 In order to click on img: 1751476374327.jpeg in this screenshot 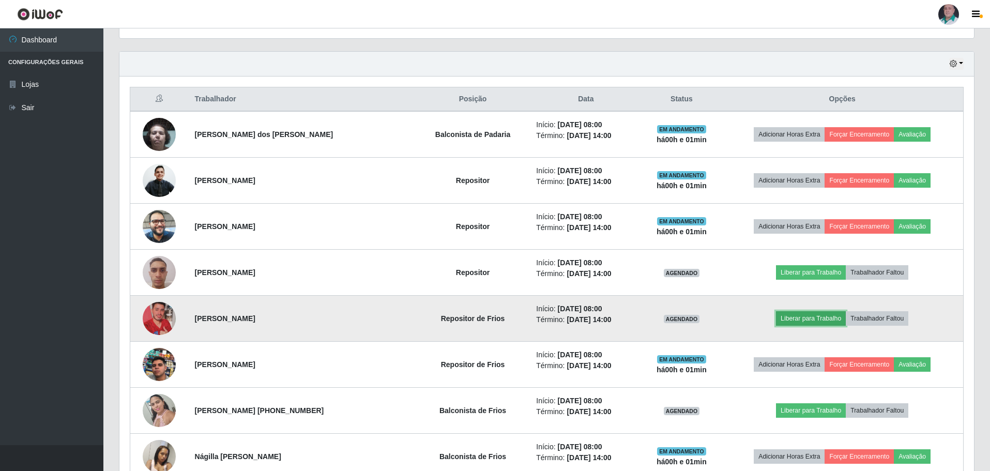, I will do `click(159, 272)`.